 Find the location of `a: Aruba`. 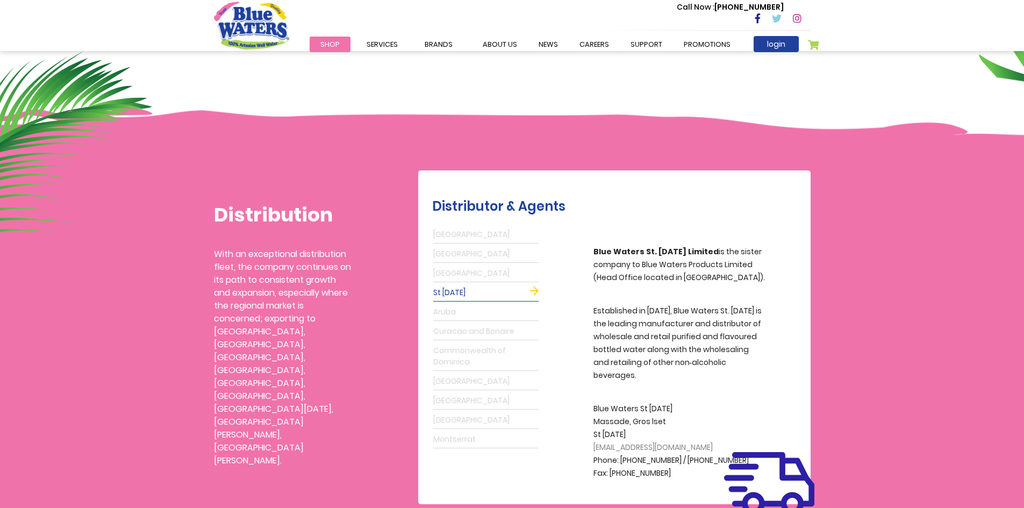

a: Aruba is located at coordinates (486, 312).